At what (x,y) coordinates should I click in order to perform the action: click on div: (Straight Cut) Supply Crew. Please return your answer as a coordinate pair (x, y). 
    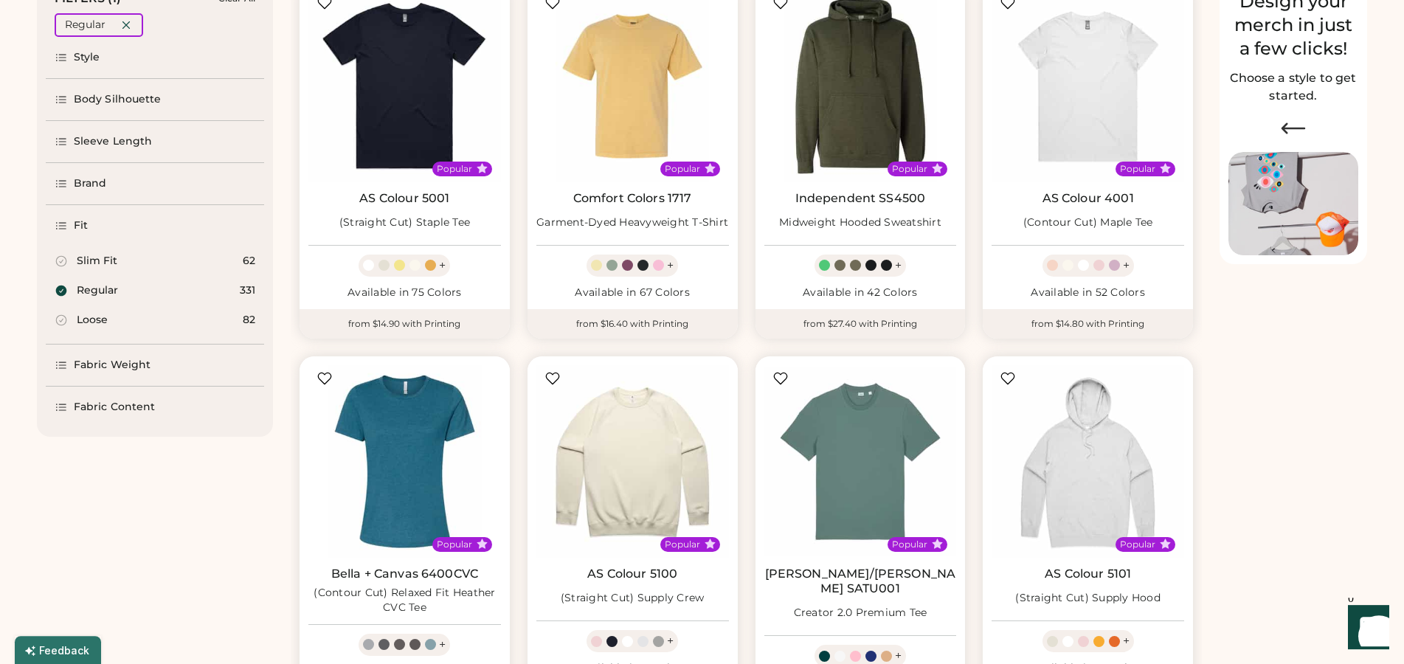
    Looking at the image, I should click on (632, 598).